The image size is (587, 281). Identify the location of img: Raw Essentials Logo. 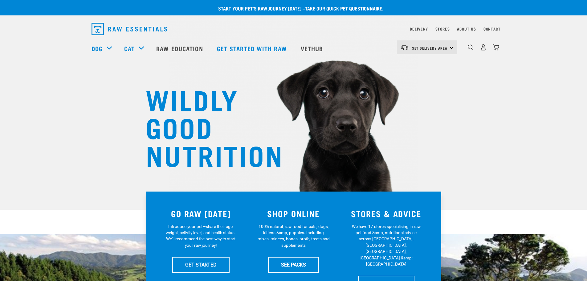
(129, 29).